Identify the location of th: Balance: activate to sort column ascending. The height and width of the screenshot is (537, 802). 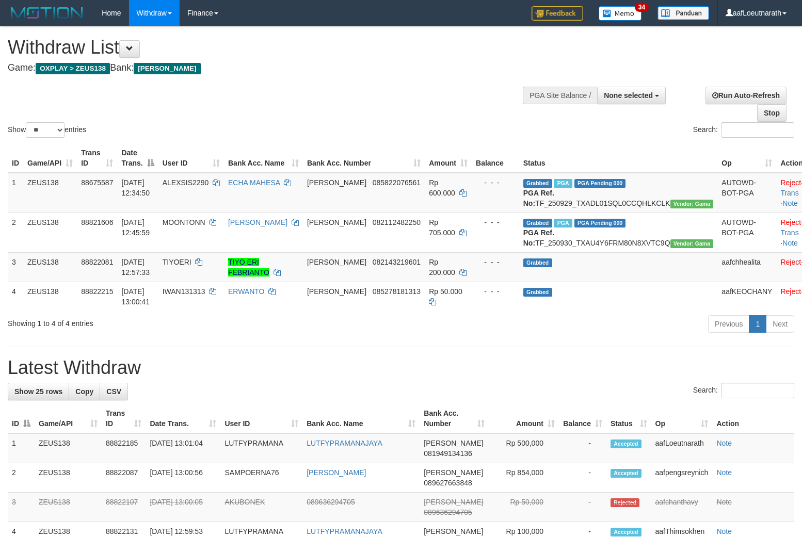
(583, 419).